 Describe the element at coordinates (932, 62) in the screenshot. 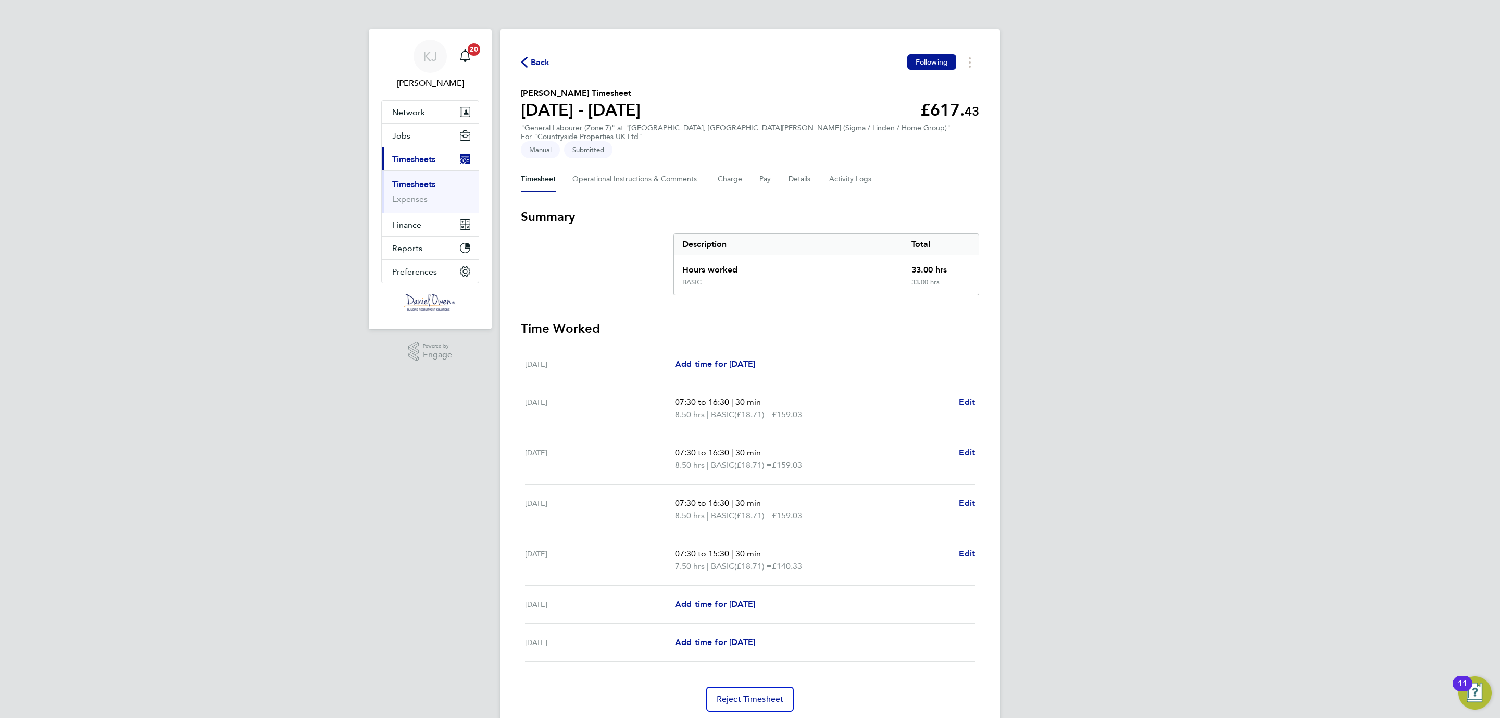

I see `span: Following` at that location.